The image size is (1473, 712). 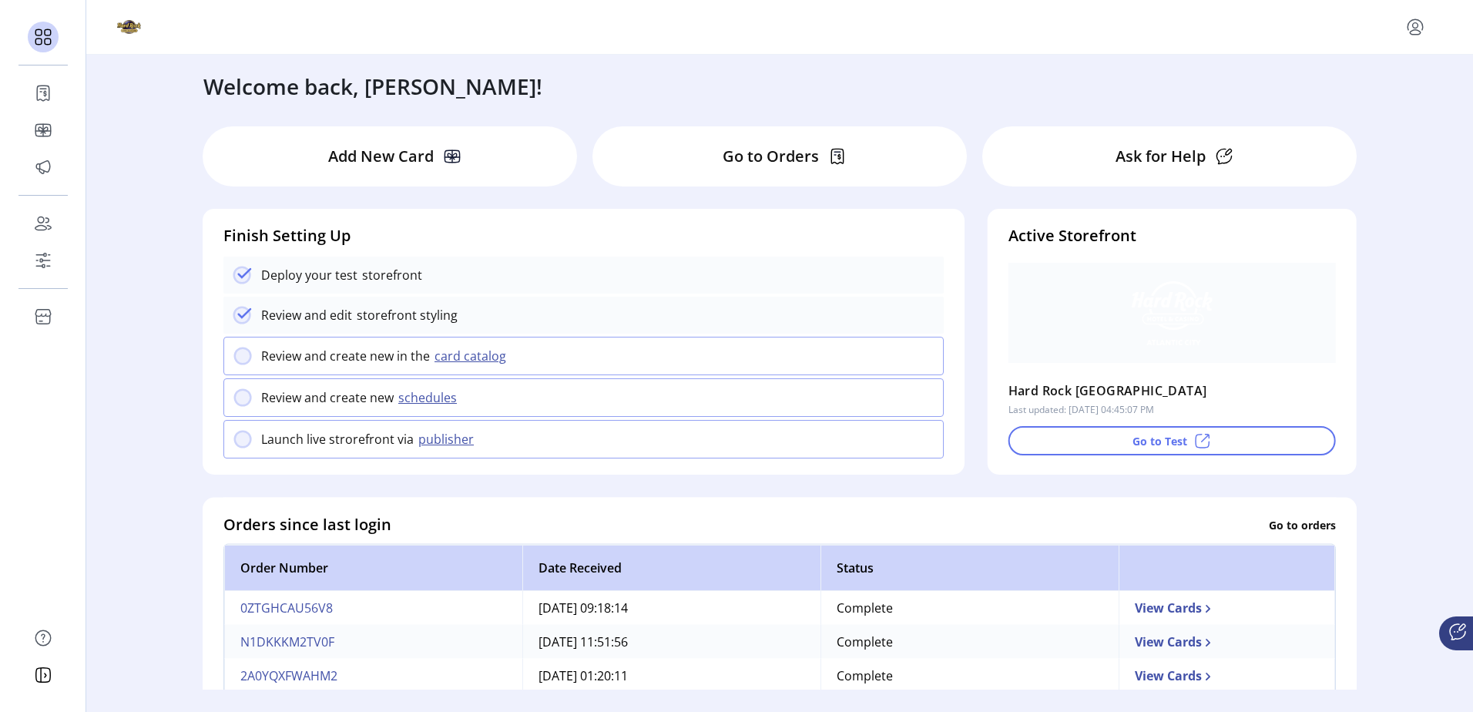 I want to click on p: Review and create new, so click(x=327, y=397).